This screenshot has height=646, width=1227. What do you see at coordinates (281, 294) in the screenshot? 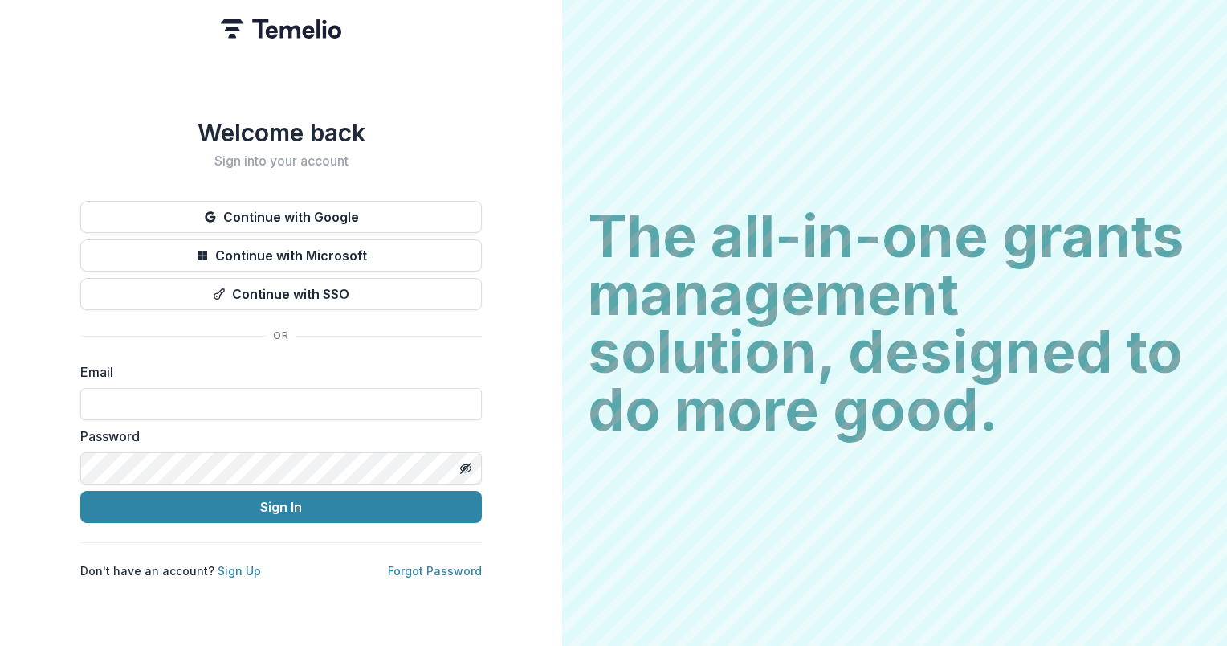
I see `button: Continue with SSO` at bounding box center [281, 294].